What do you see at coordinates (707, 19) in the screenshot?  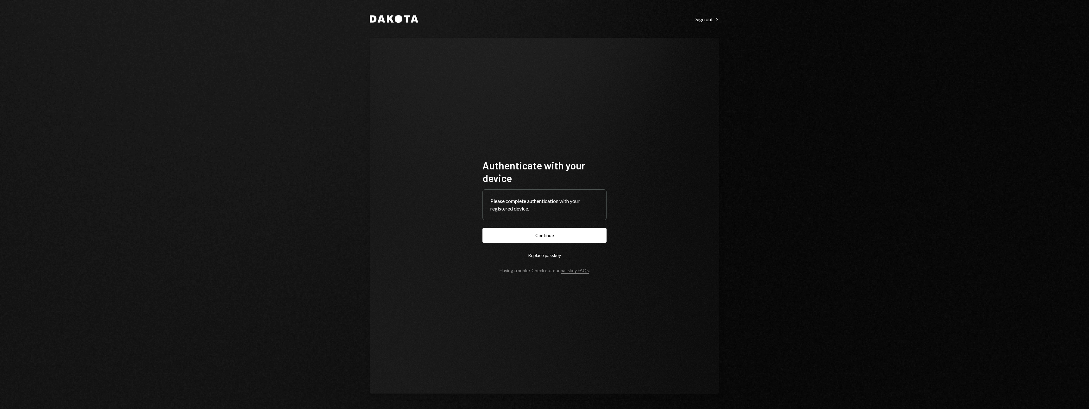 I see `a: Sign out` at bounding box center [707, 19].